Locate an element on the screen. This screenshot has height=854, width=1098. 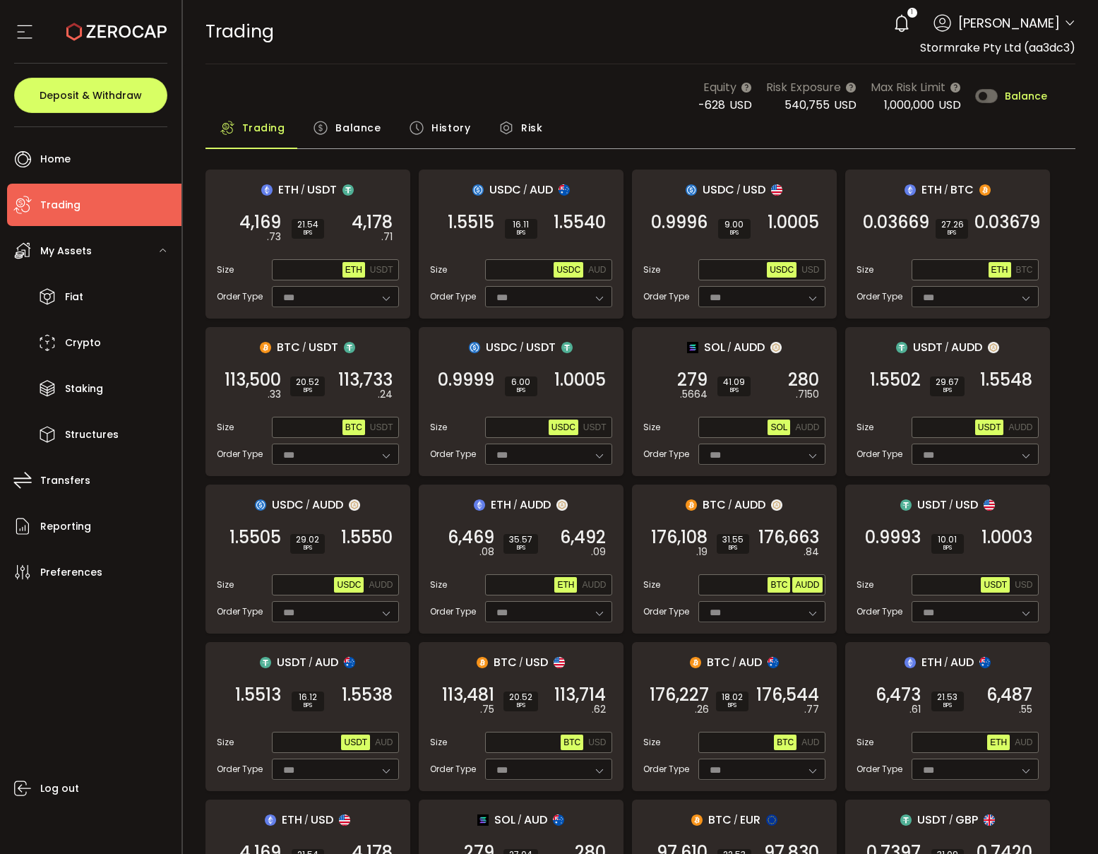
span: 18.02 is located at coordinates (733, 697).